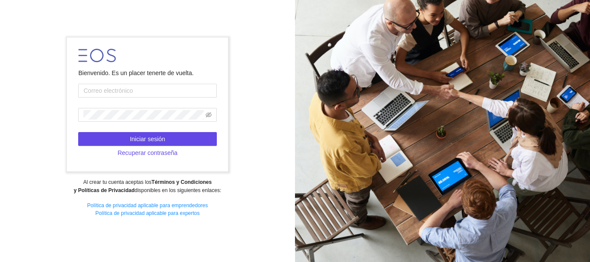 Image resolution: width=590 pixels, height=262 pixels. What do you see at coordinates (148, 139) in the screenshot?
I see `span: Iniciar sesión` at bounding box center [148, 139].